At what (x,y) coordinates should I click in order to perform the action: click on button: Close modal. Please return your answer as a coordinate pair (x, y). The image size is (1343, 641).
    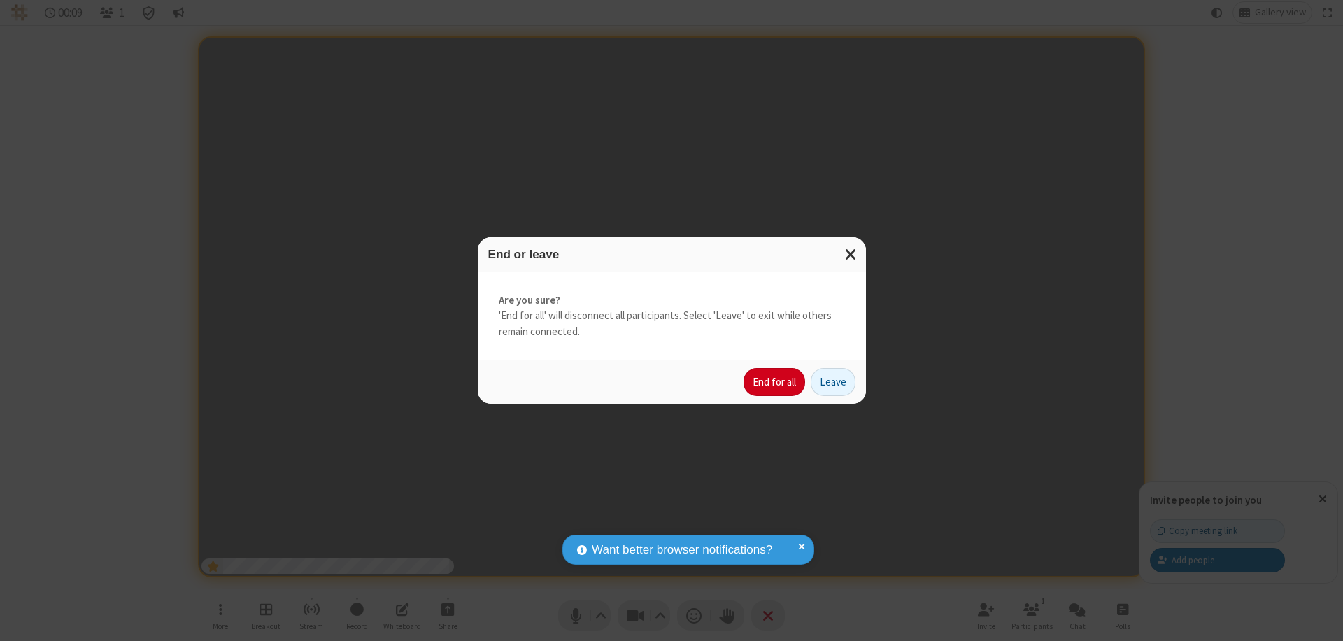
    Looking at the image, I should click on (852, 254).